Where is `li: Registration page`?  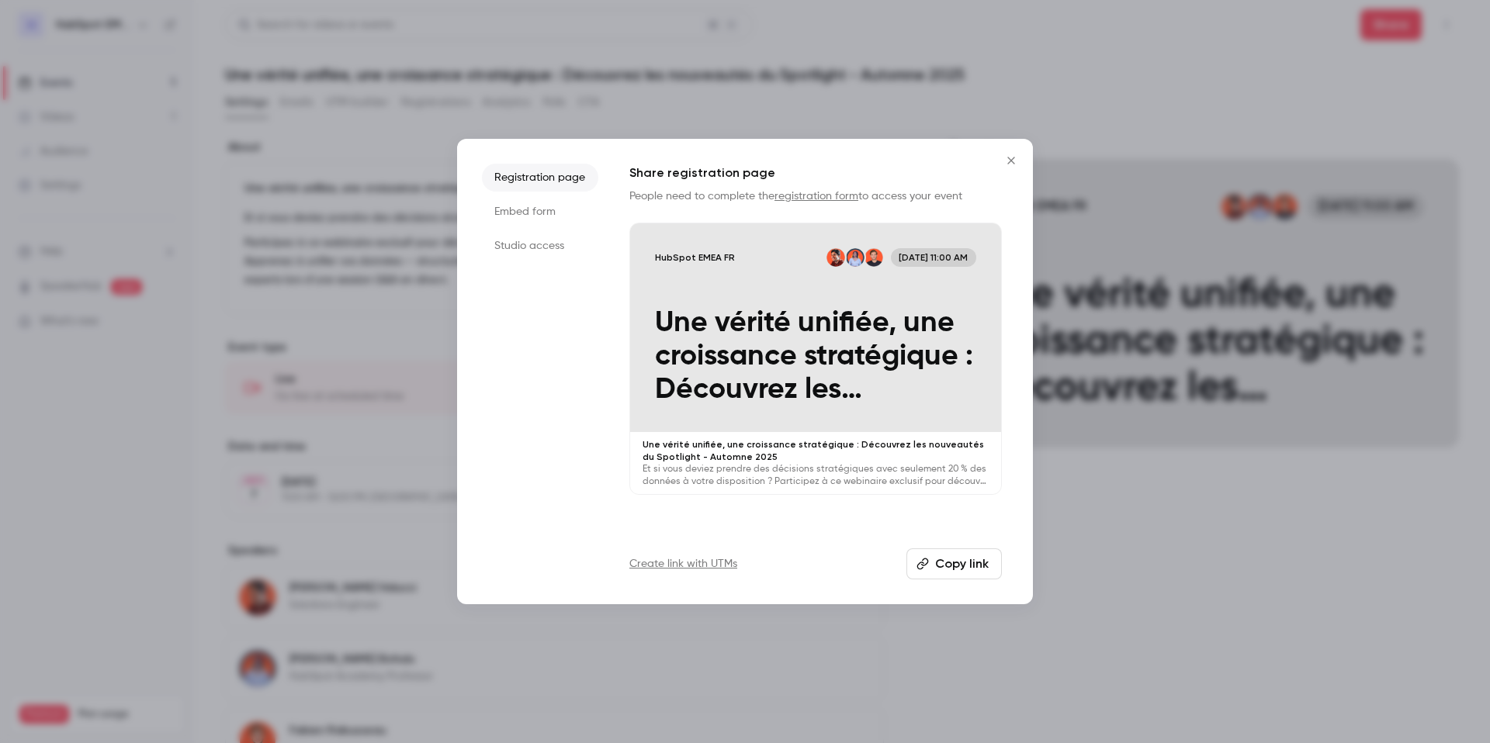 li: Registration page is located at coordinates (540, 178).